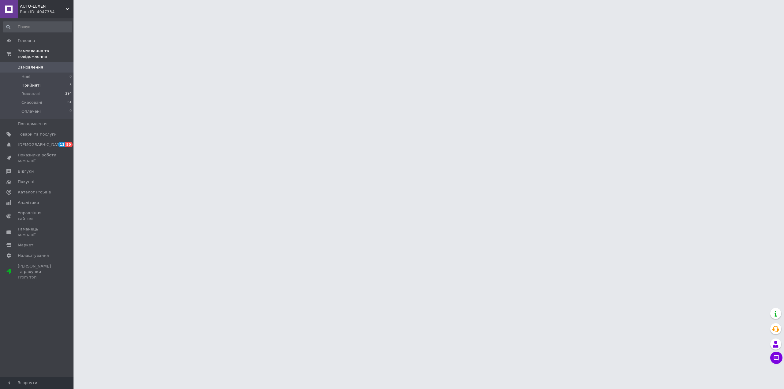 This screenshot has width=784, height=389. What do you see at coordinates (26, 182) in the screenshot?
I see `span: Покупці` at bounding box center [26, 182].